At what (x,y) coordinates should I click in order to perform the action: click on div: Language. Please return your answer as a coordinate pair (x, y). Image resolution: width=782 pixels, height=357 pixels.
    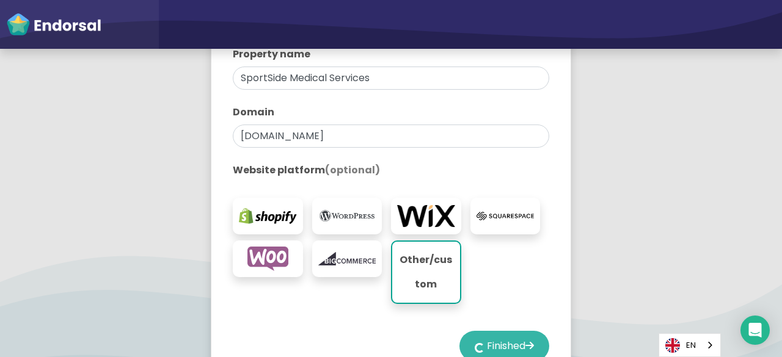
    Looking at the image, I should click on (689, 345).